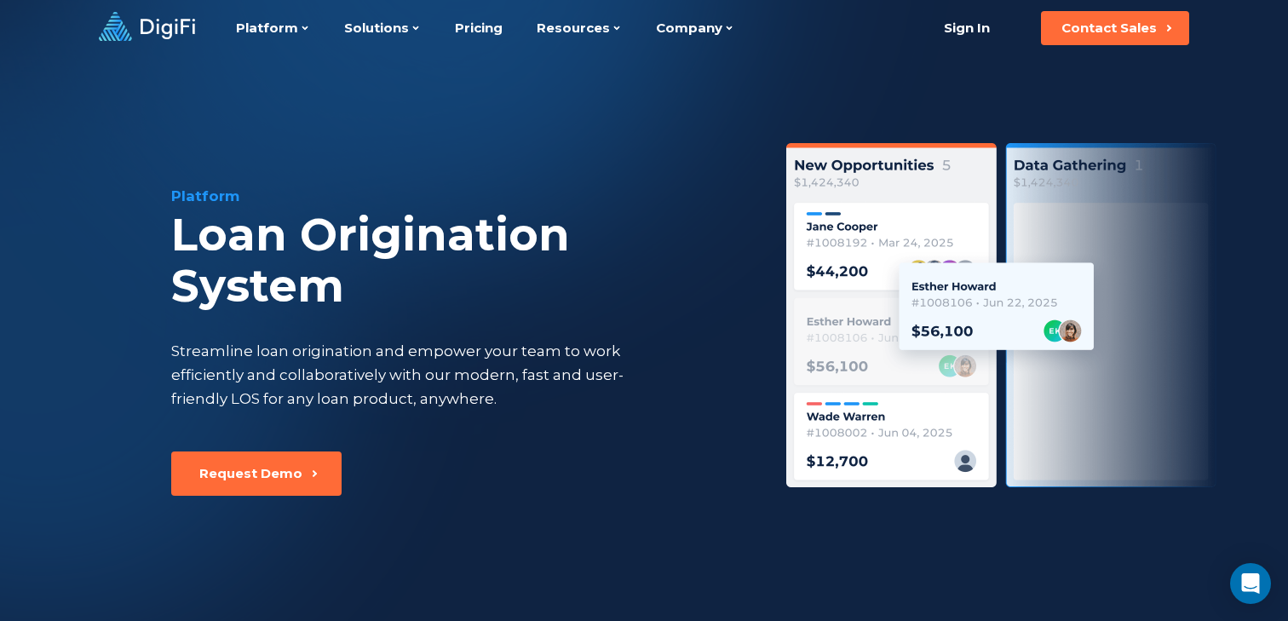 The width and height of the screenshot is (1288, 621). I want to click on div: Loan Origination System, so click(458, 261).